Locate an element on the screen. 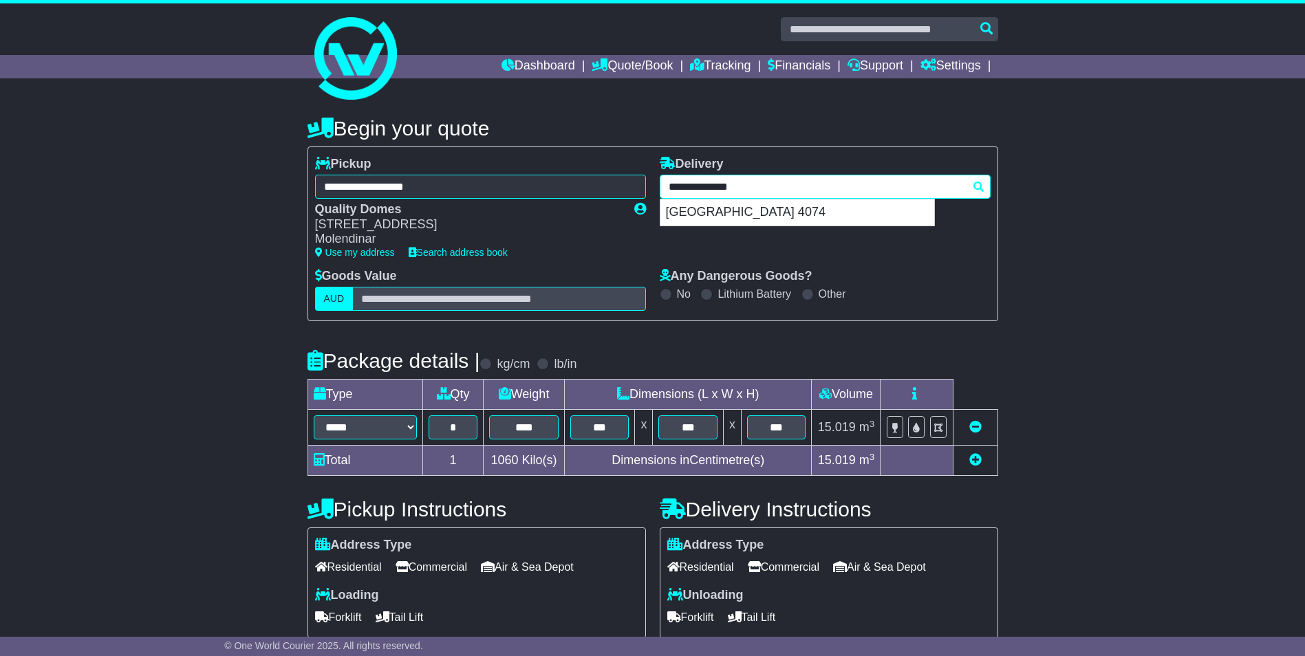  label: Any Dangerous Goods? is located at coordinates (736, 277).